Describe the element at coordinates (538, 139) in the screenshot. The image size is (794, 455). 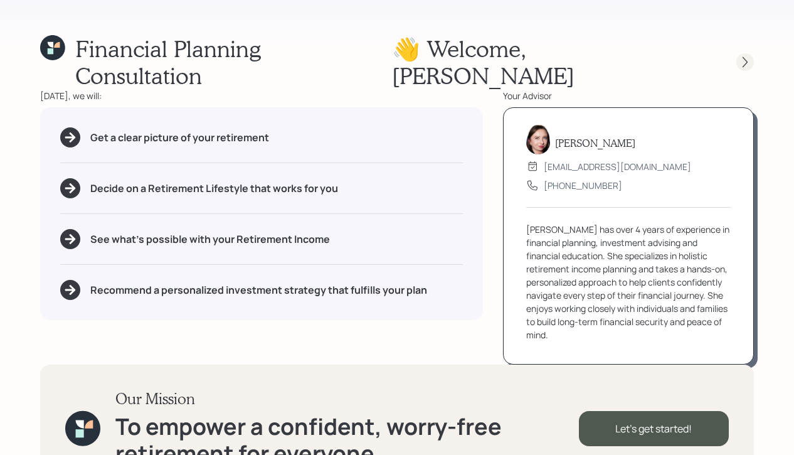
I see `img: aleksandra-headshot.png` at that location.